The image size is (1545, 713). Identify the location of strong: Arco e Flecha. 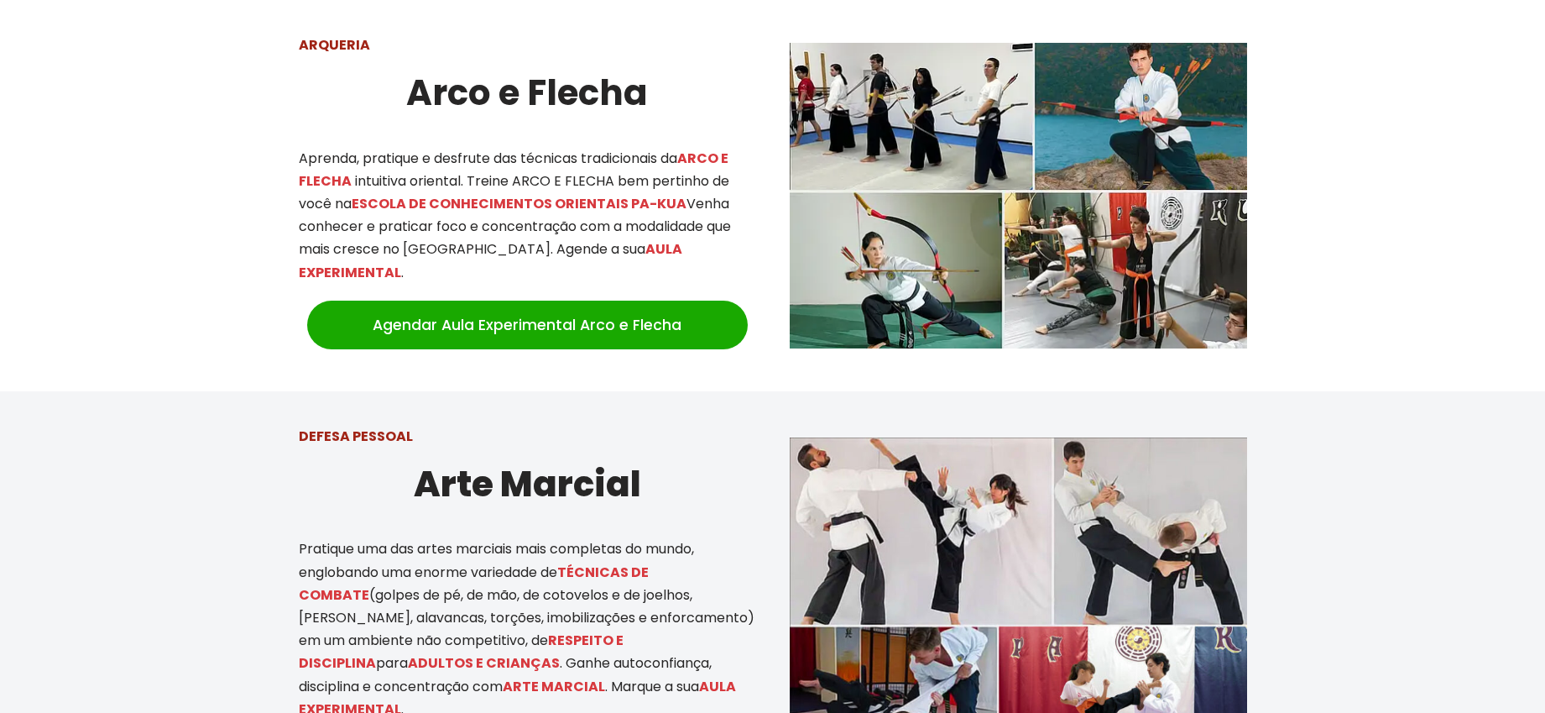
(527, 92).